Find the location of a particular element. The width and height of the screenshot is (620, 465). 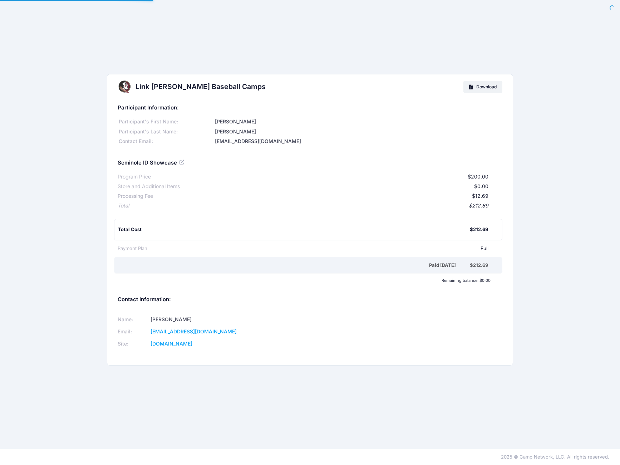

div: $0.00 is located at coordinates (334, 186).